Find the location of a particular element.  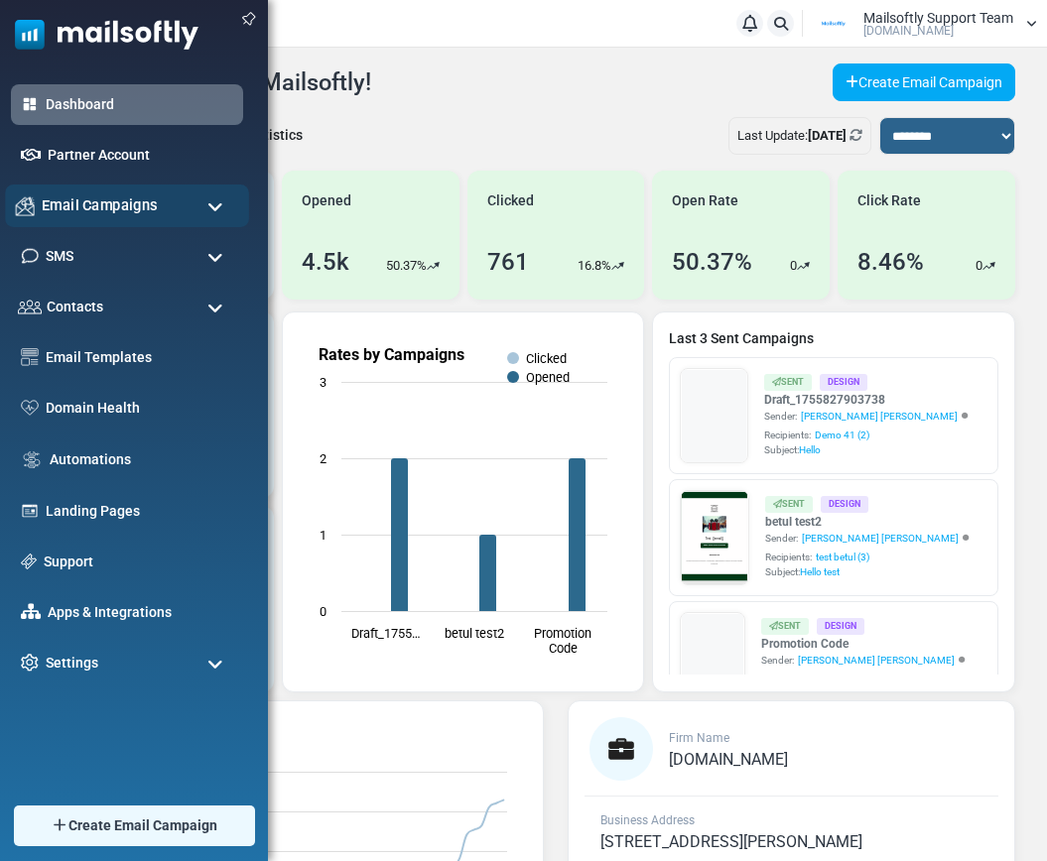

a: test betul (3) is located at coordinates (842, 557).